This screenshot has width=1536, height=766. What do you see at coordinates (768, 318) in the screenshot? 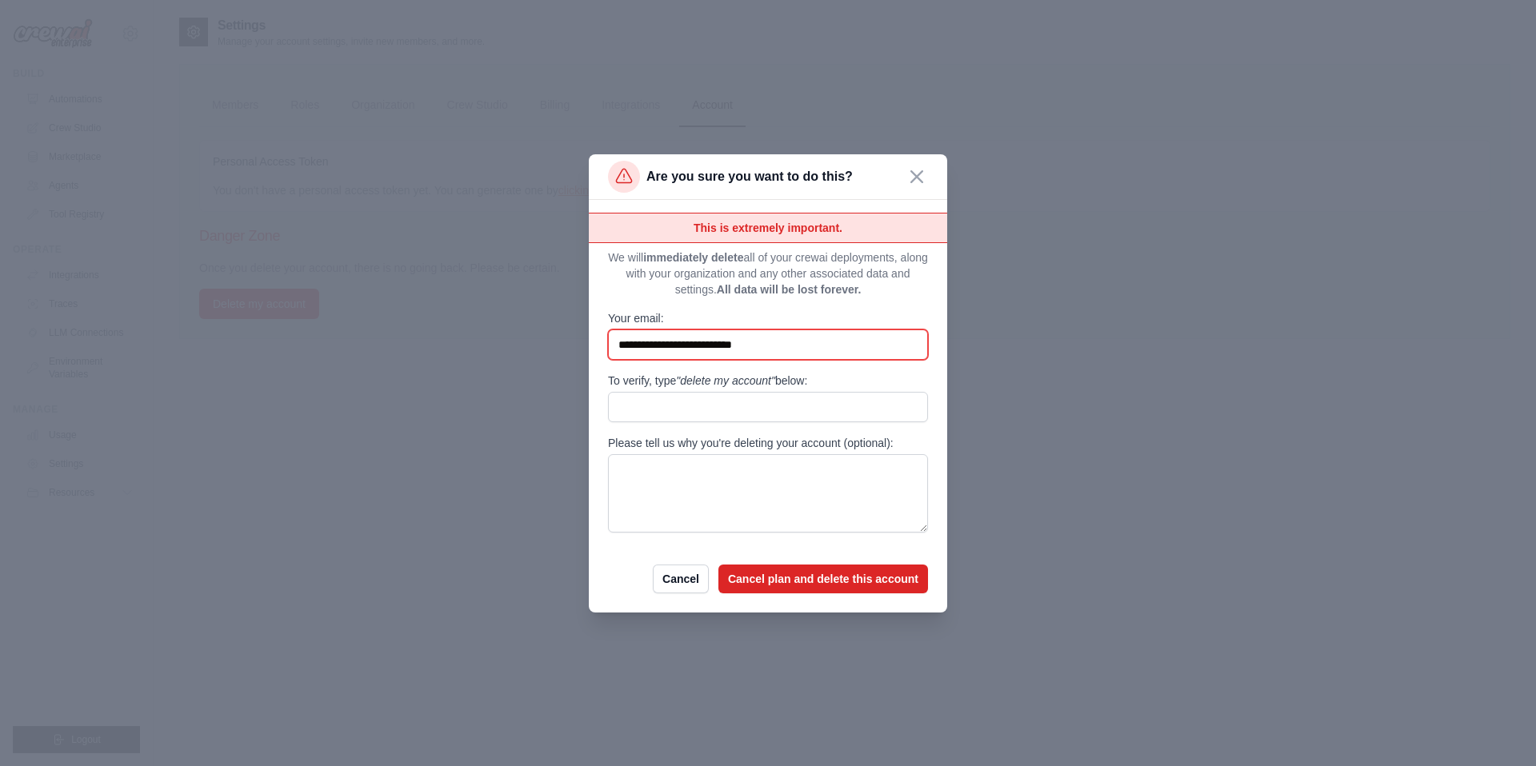
I see `label: Your email:` at bounding box center [768, 318].